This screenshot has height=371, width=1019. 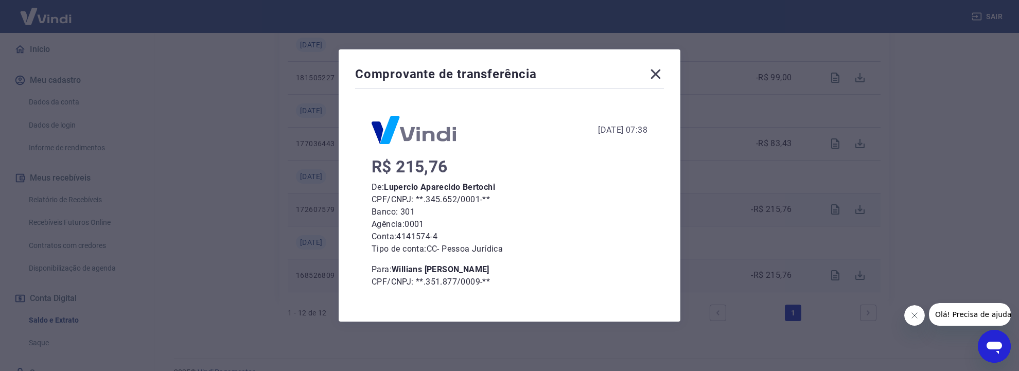 What do you see at coordinates (409, 167) in the screenshot?
I see `span: R$ 215,76` at bounding box center [409, 167].